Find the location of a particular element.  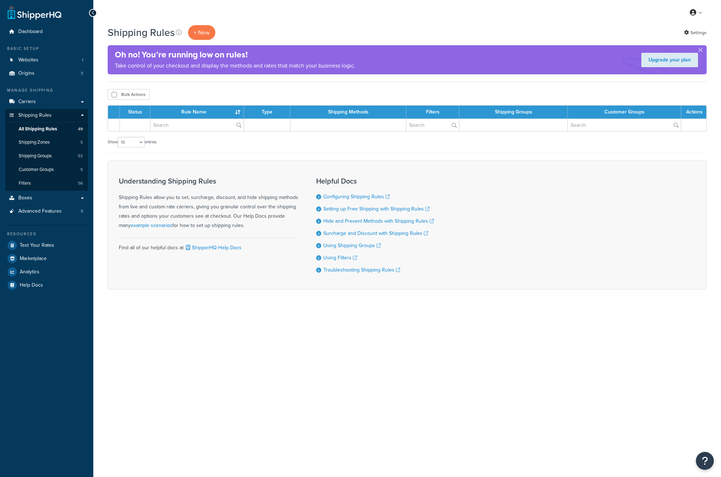

h4: Oh no! You’re running low on rules! is located at coordinates (235, 55).